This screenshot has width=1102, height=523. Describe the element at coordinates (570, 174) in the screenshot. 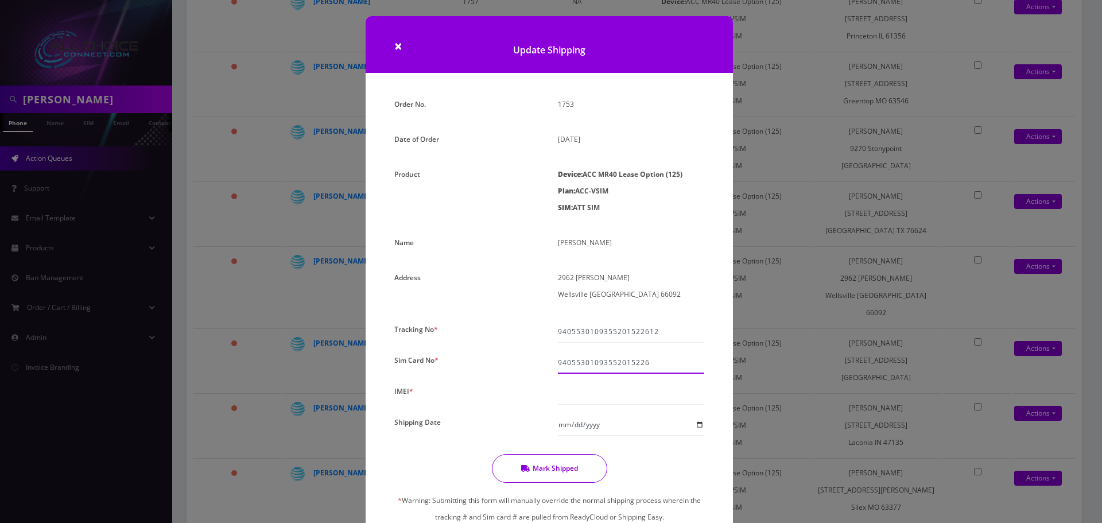

I see `b: Device:` at that location.